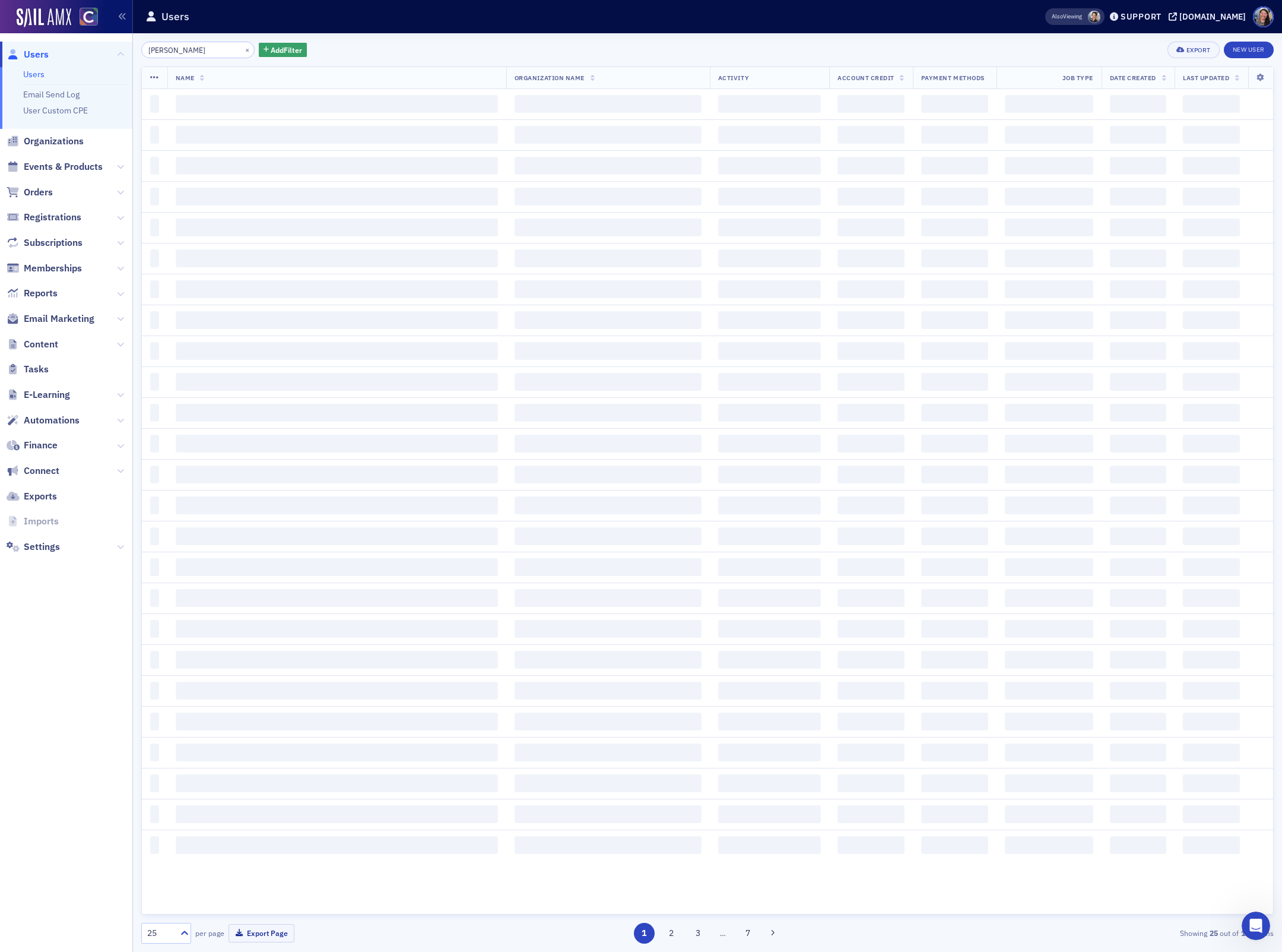  I want to click on div: Export, so click(1199, 50).